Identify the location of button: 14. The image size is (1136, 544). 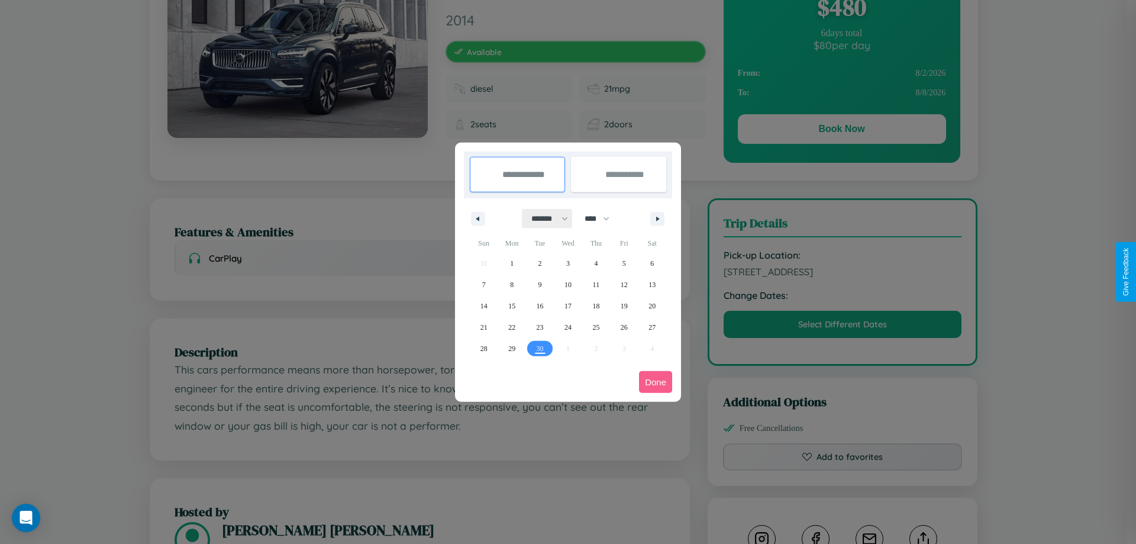
(483, 306).